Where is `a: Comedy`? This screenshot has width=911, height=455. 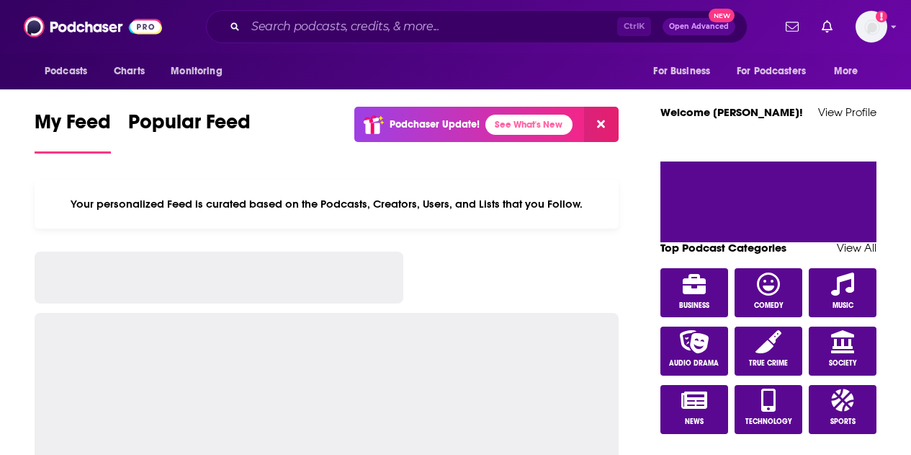 a: Comedy is located at coordinates (769, 292).